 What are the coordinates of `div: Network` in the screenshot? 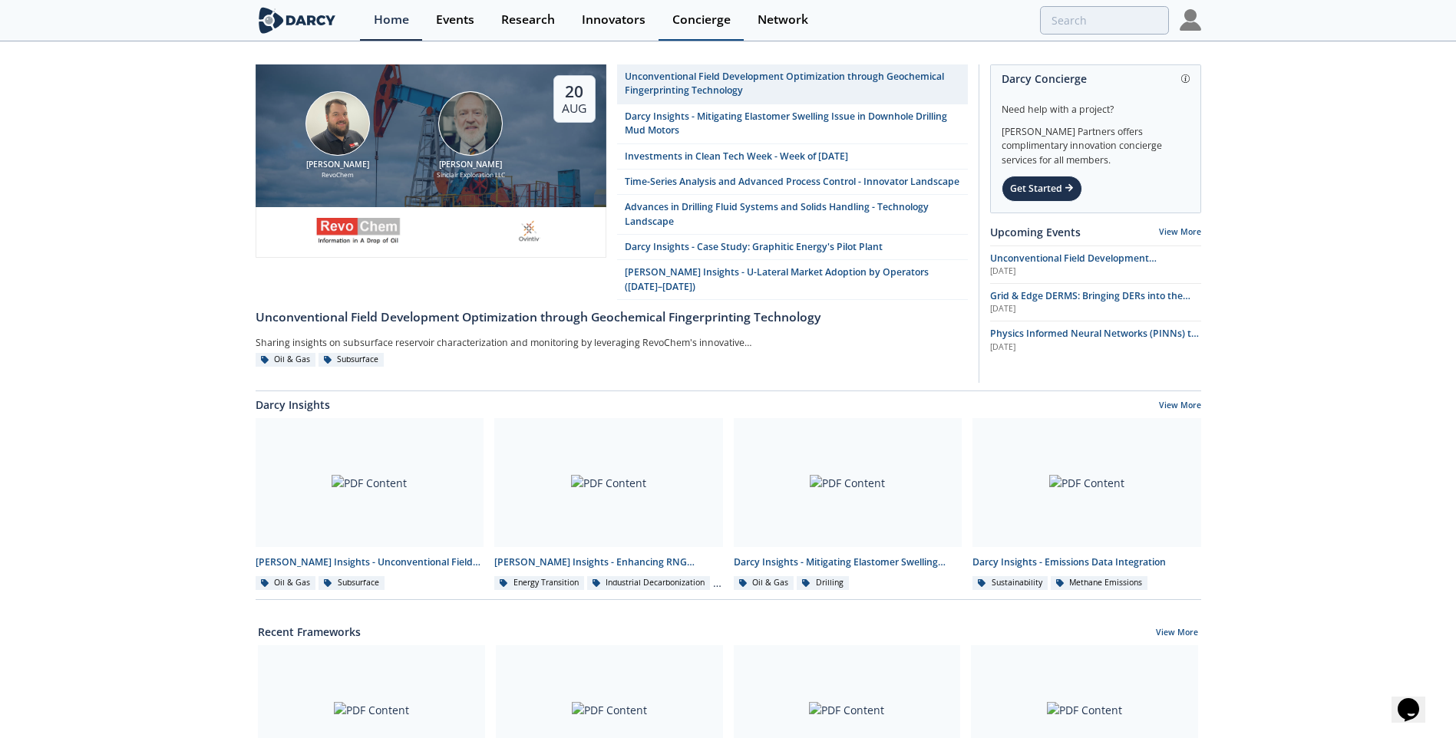 It's located at (783, 20).